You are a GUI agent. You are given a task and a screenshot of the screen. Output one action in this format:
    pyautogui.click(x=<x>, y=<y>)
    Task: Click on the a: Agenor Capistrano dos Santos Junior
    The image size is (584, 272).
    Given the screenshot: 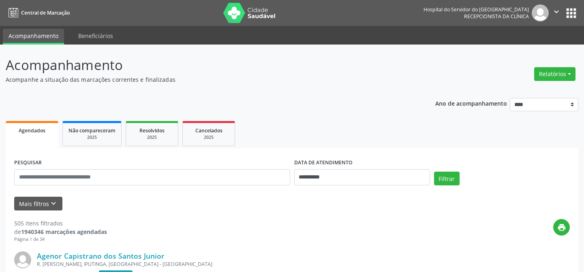 What is the action you would take?
    pyautogui.click(x=101, y=256)
    